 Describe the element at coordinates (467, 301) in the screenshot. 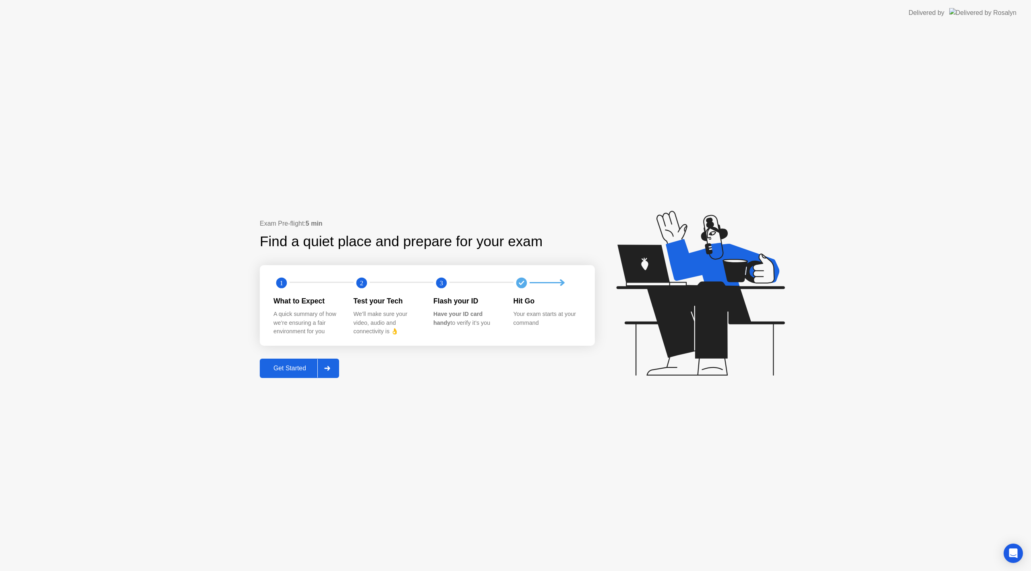

I see `div: Flash your ID` at that location.